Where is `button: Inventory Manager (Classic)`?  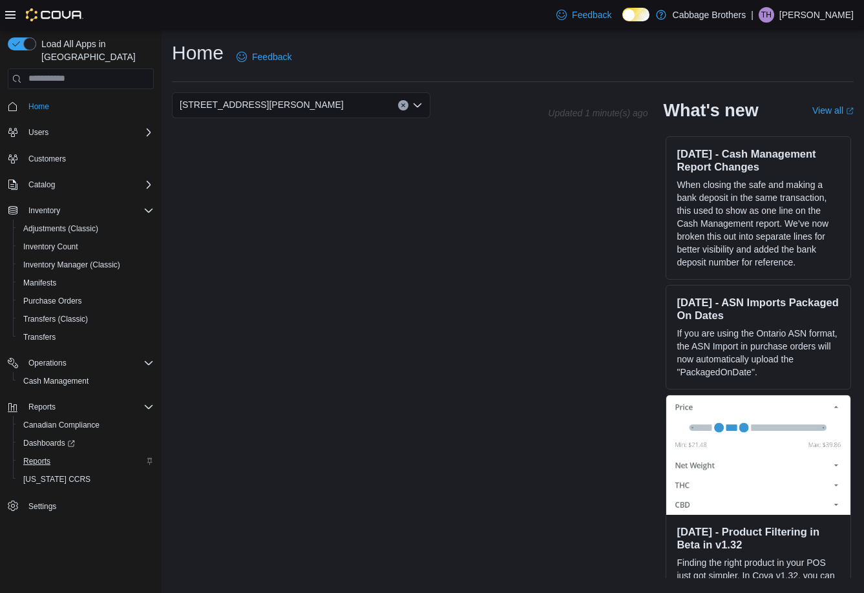
button: Inventory Manager (Classic) is located at coordinates (86, 265).